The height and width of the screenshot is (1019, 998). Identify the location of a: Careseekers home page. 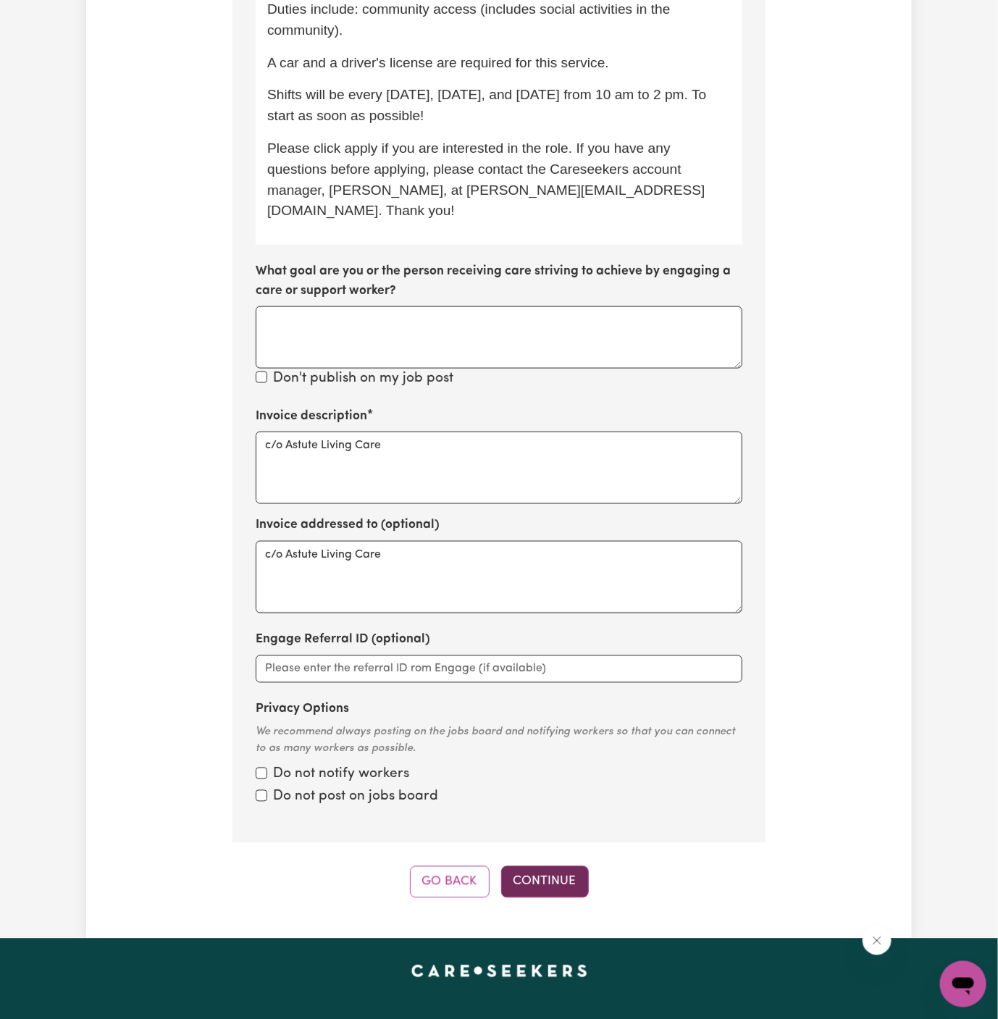
(499, 970).